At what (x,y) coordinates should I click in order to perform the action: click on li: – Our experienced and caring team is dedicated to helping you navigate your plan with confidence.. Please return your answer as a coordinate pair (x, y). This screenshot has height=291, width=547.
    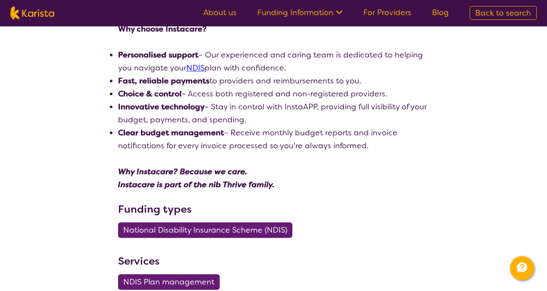
    Looking at the image, I should click on (274, 61).